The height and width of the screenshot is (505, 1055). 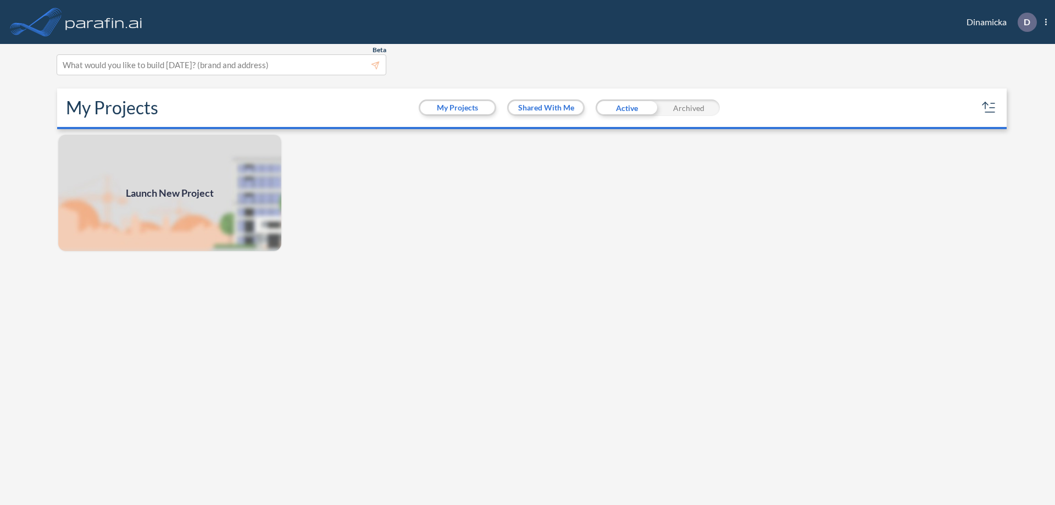 I want to click on div: Archived, so click(x=688, y=108).